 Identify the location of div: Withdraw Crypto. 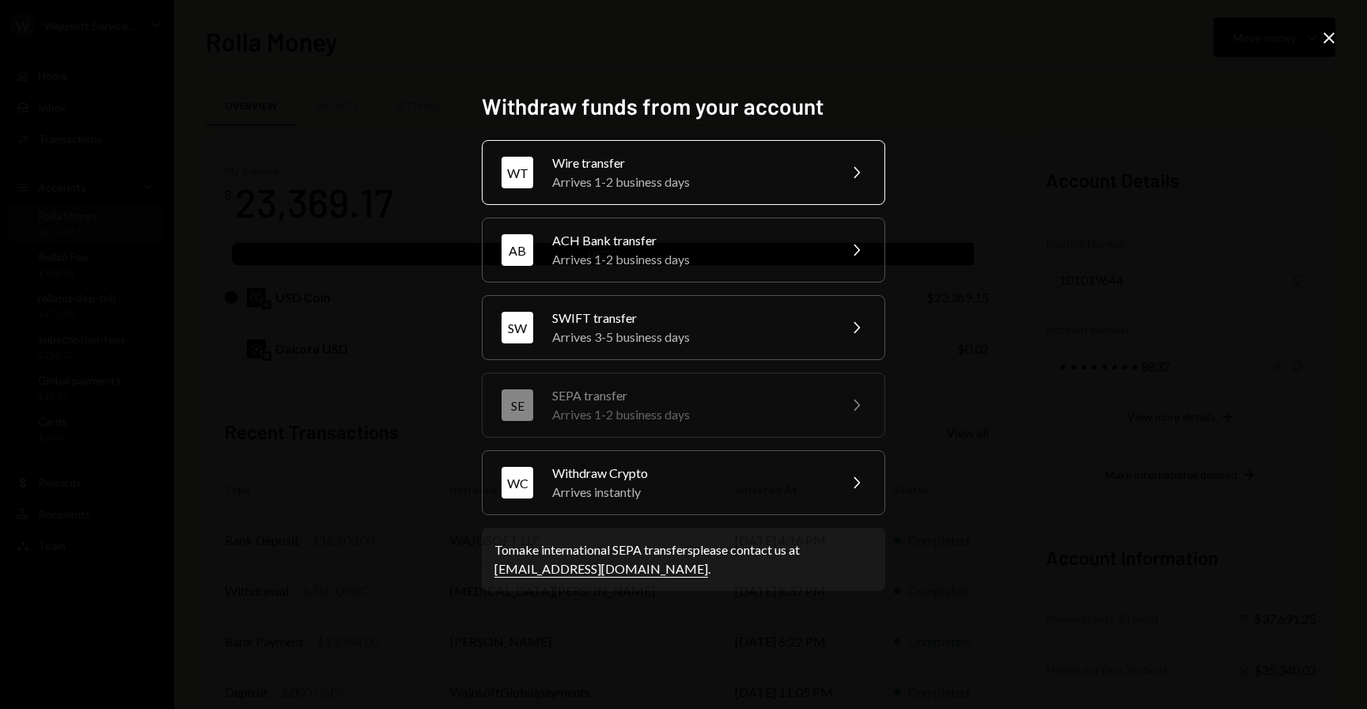
(690, 473).